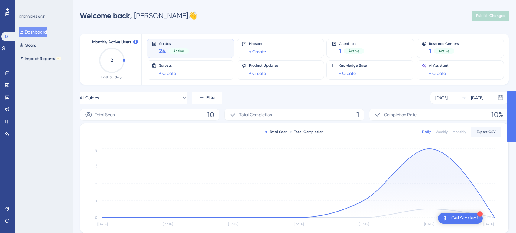 Image resolution: width=516 pixels, height=233 pixels. Describe the element at coordinates (486, 132) in the screenshot. I see `button: Export CSV` at that location.